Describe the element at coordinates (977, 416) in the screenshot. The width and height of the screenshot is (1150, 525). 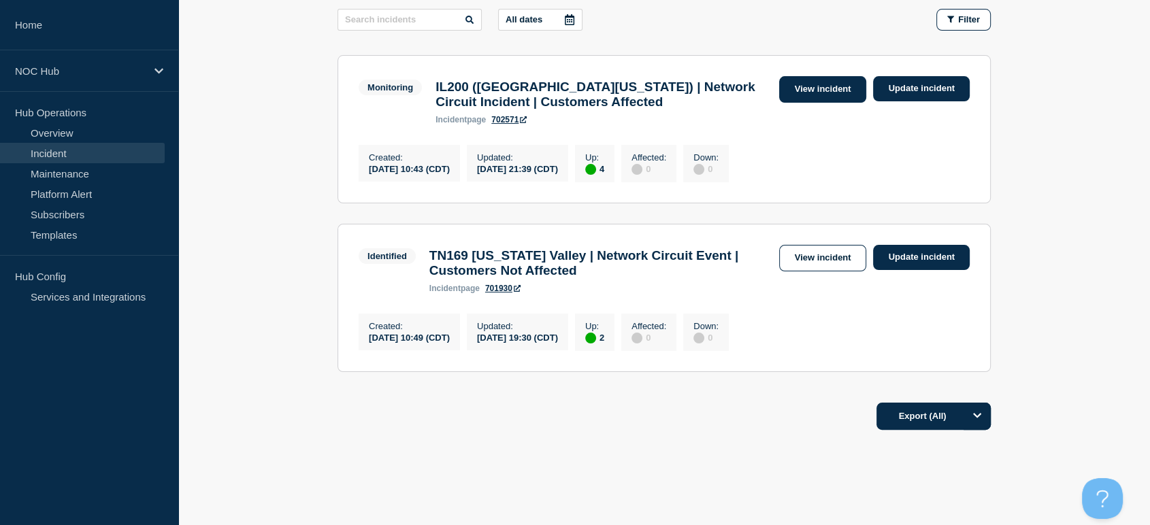
I see `button: Options` at that location.